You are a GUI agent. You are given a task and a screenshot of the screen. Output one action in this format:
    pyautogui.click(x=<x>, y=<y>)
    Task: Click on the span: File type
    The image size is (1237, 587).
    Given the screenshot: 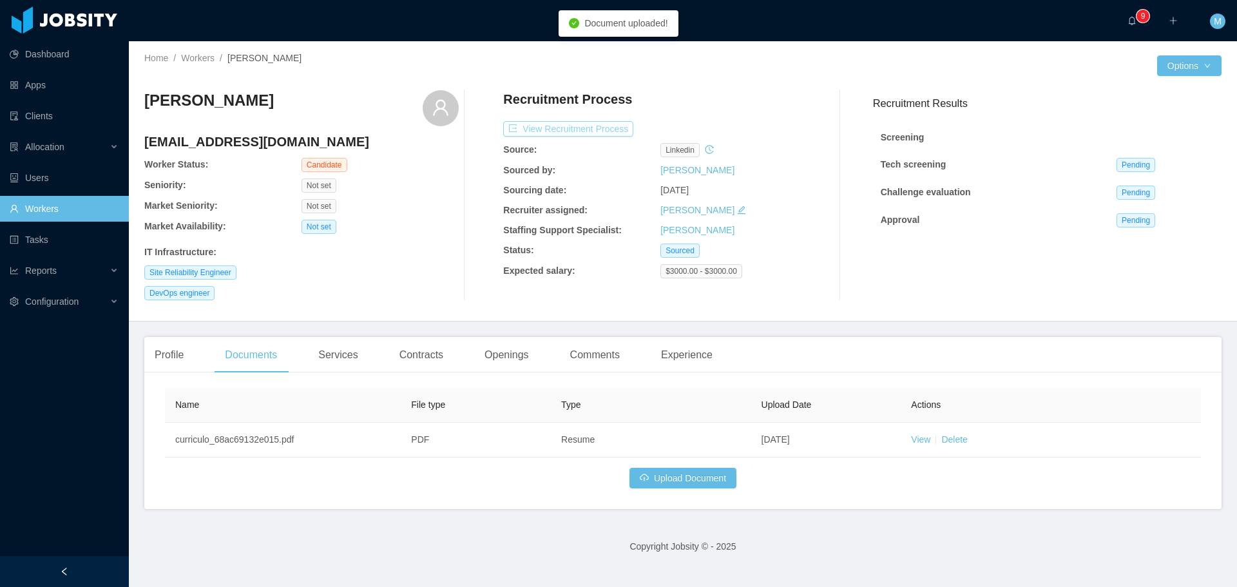 What is the action you would take?
    pyautogui.click(x=428, y=404)
    